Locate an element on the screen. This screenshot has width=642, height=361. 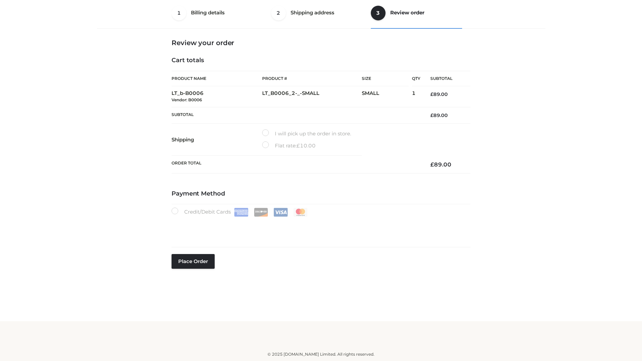
img: Mastercard is located at coordinates (300, 212).